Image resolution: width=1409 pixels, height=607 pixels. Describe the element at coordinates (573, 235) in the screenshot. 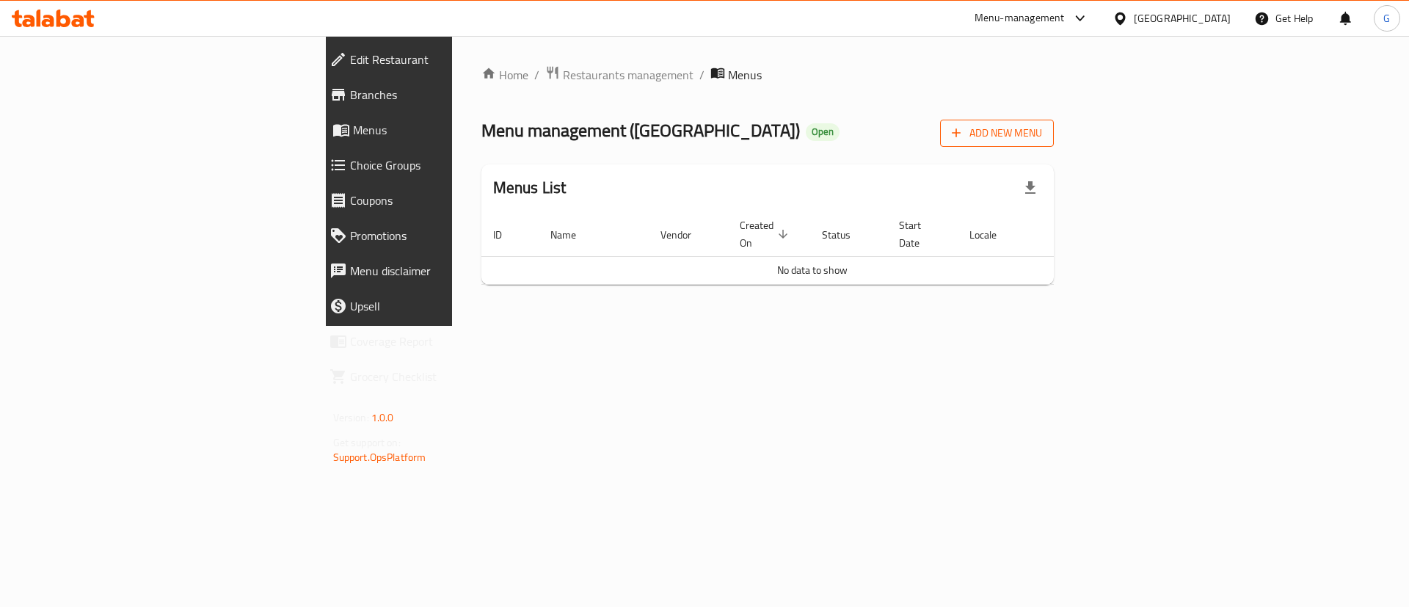

I see `span: Name` at that location.